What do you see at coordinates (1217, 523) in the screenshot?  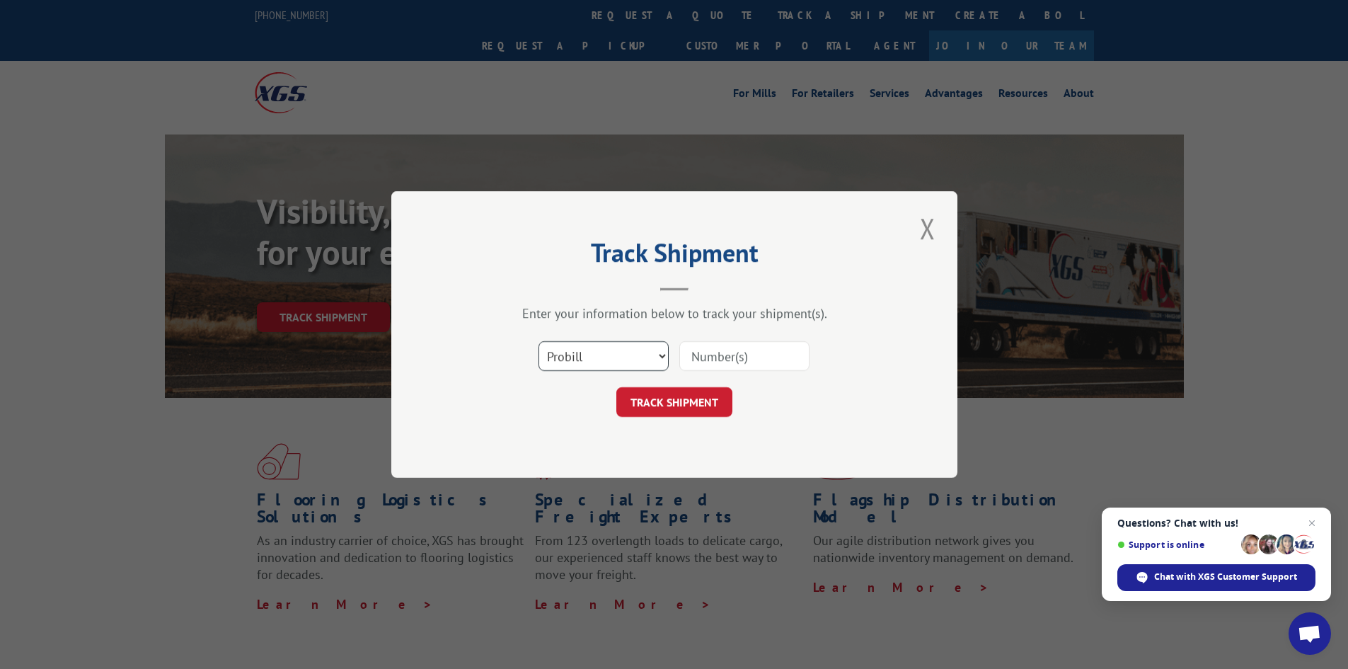 I see `span: Questions? Chat with us!` at bounding box center [1217, 523].